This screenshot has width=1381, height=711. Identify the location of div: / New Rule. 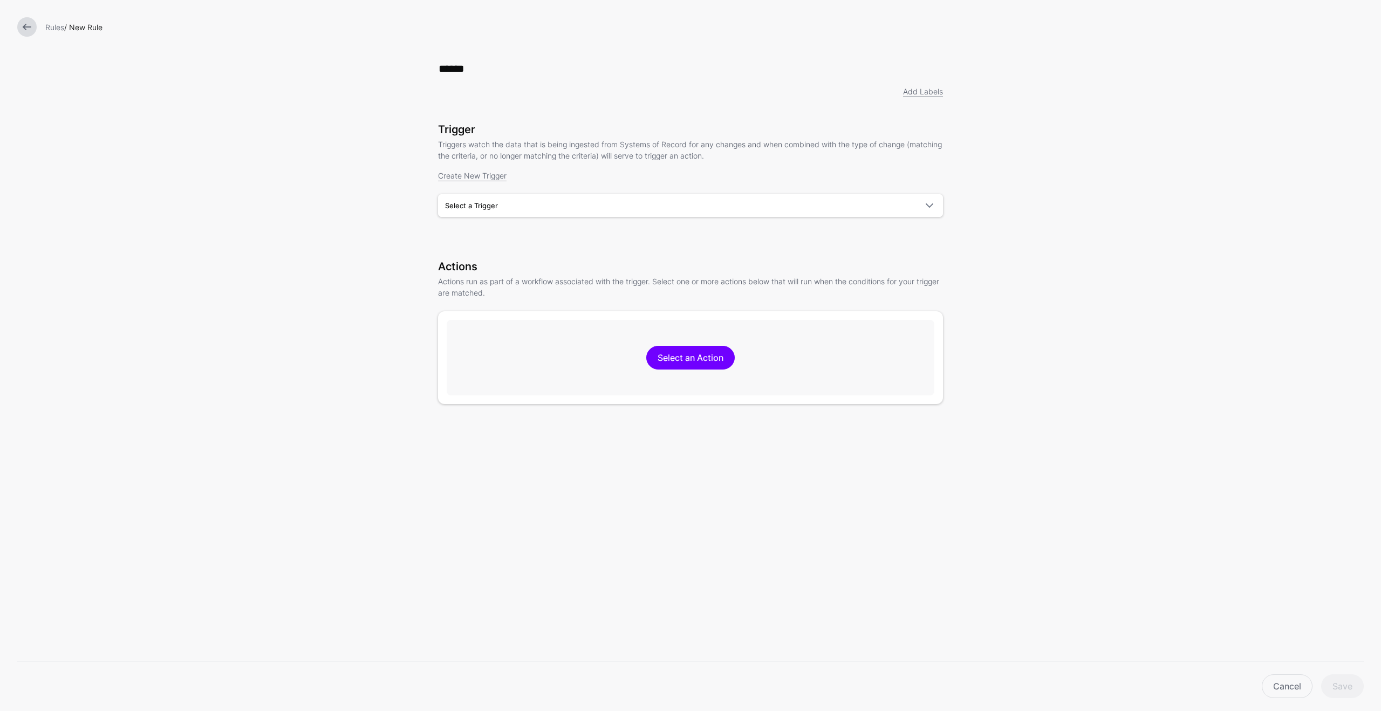
(704, 27).